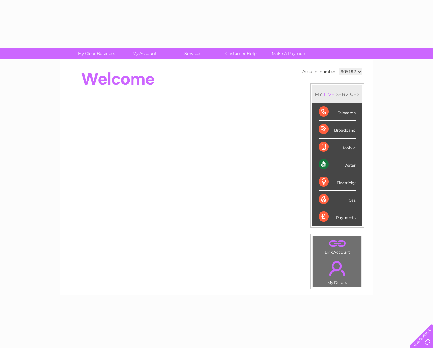 This screenshot has width=433, height=348. What do you see at coordinates (337, 182) in the screenshot?
I see `div: Electricity` at bounding box center [337, 182].